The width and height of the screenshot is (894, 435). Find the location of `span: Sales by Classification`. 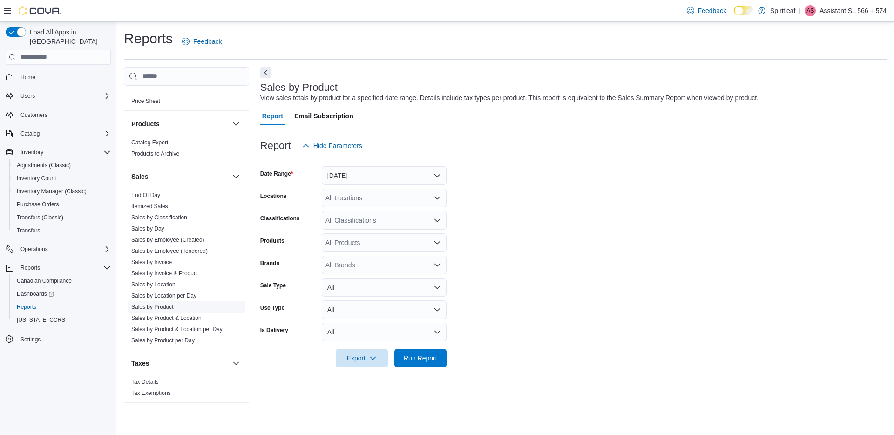

span: Sales by Classification is located at coordinates (159, 217).